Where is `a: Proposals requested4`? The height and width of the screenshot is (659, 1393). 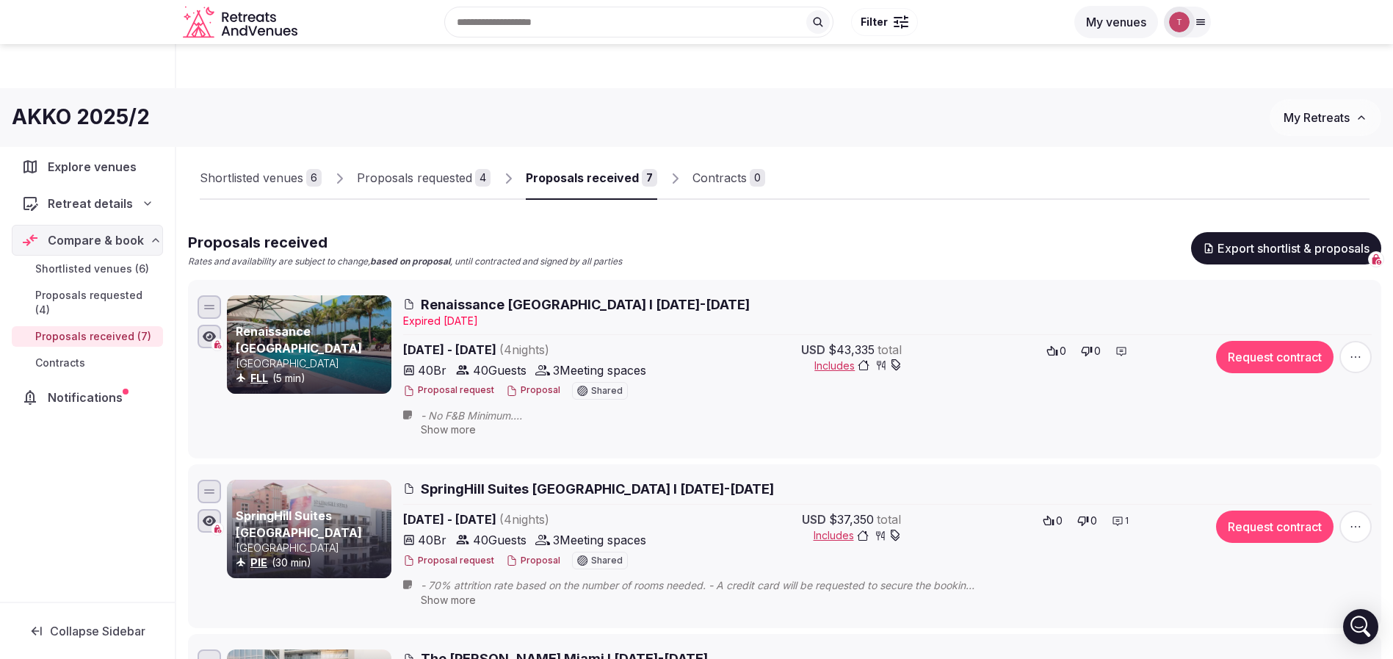
a: Proposals requested4 is located at coordinates (424, 178).